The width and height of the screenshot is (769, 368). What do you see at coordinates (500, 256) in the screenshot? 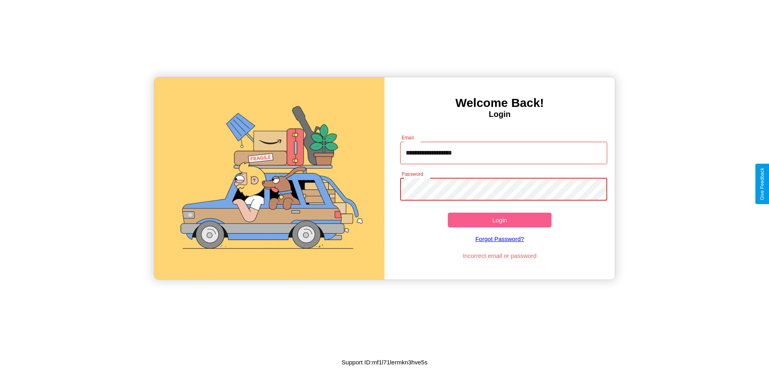
I see `p: Incorrect email or password` at bounding box center [500, 256].